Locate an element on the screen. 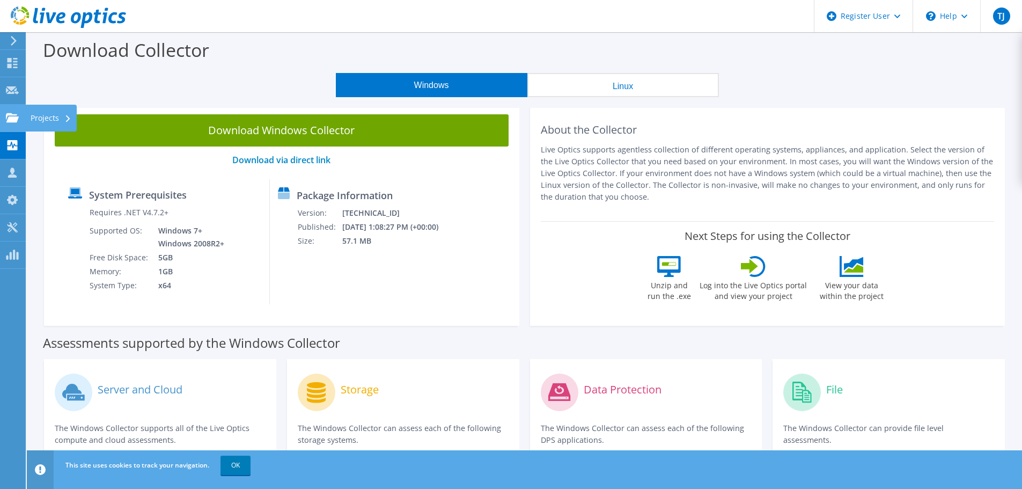 This screenshot has height=489, width=1022. td: Version: is located at coordinates (319, 213).